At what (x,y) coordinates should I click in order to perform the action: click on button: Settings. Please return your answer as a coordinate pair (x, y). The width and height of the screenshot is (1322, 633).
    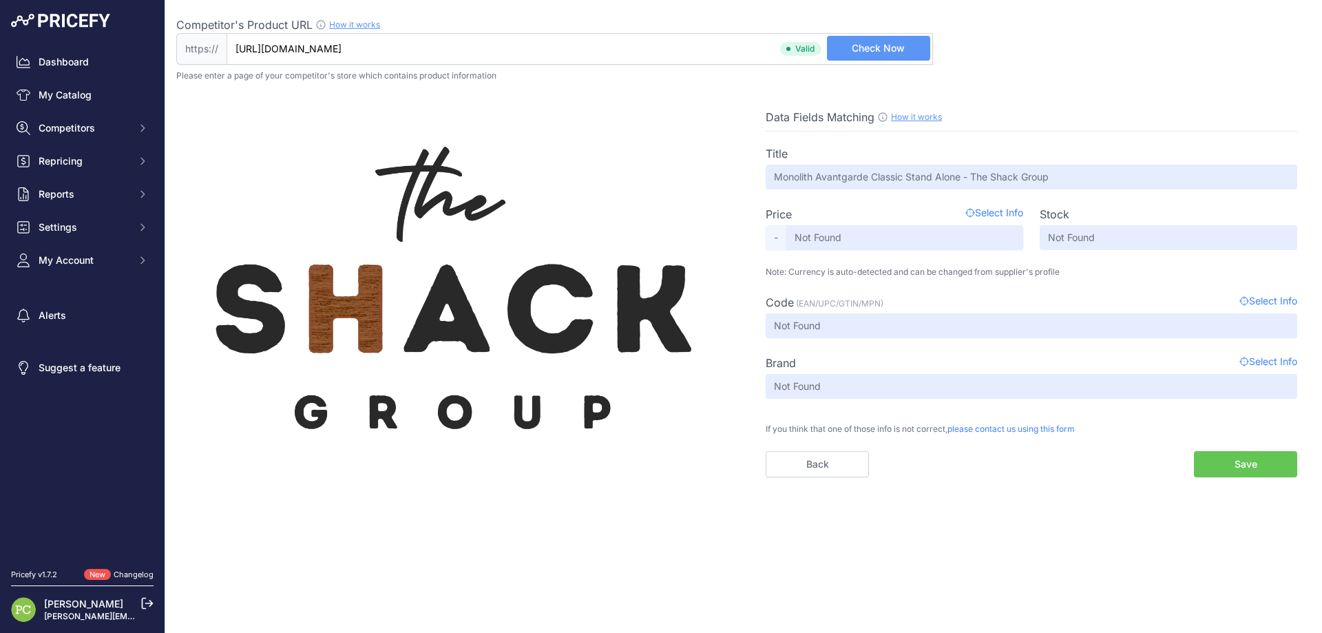
    Looking at the image, I should click on (82, 227).